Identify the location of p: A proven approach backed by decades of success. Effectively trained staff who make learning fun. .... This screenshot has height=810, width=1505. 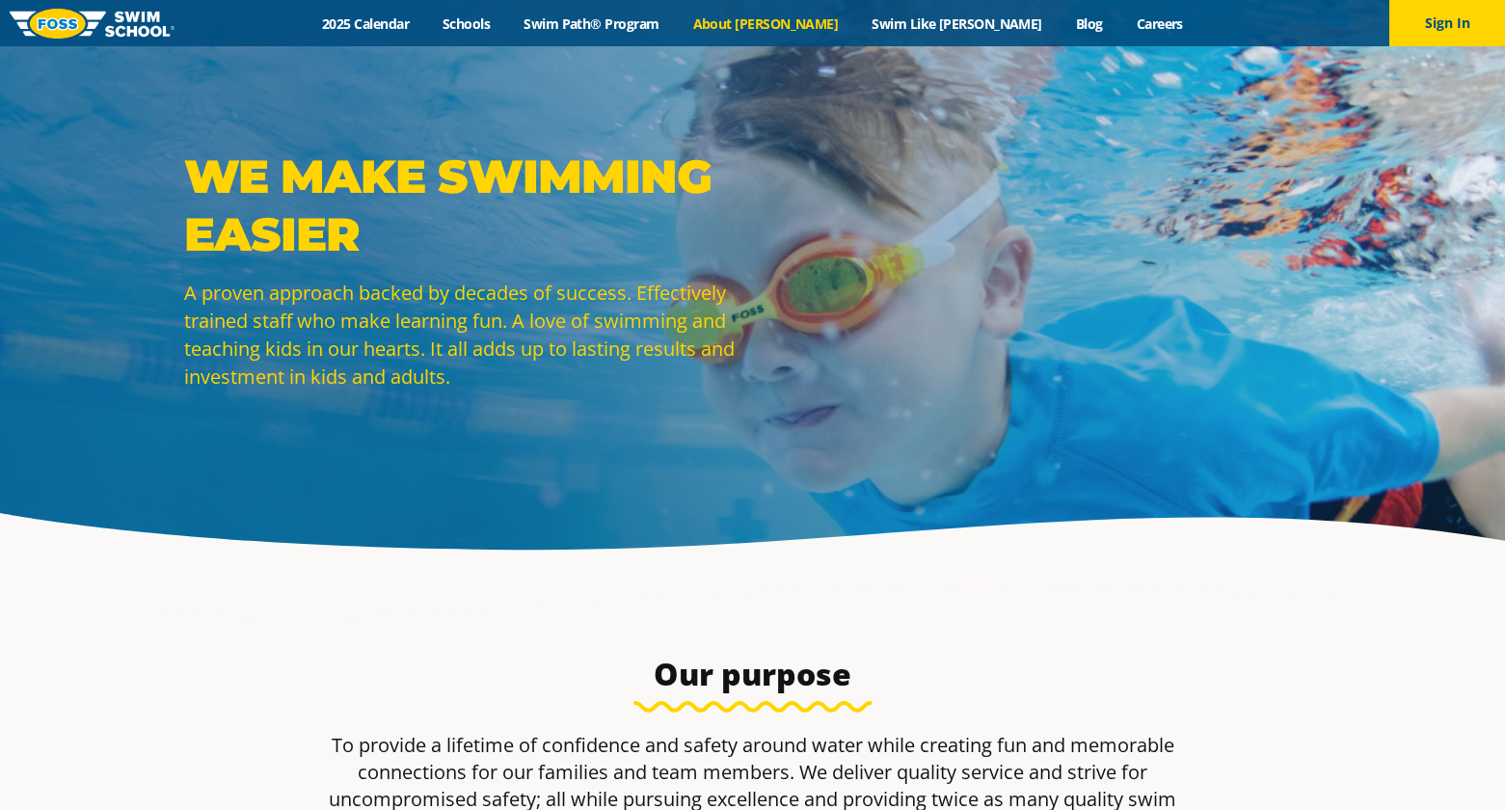
(464, 335).